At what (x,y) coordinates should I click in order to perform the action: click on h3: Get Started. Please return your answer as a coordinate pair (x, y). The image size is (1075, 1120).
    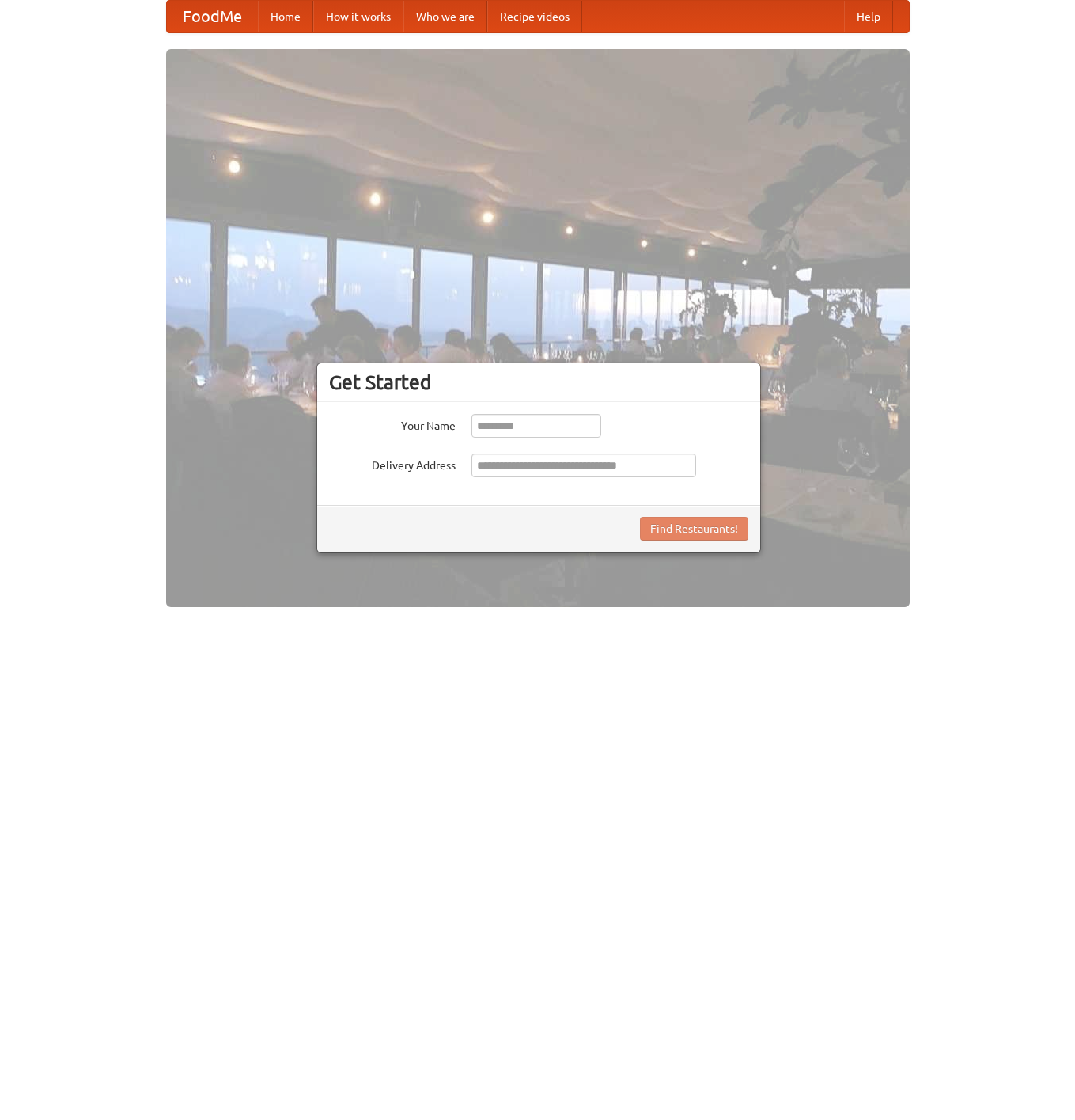
    Looking at the image, I should click on (539, 382).